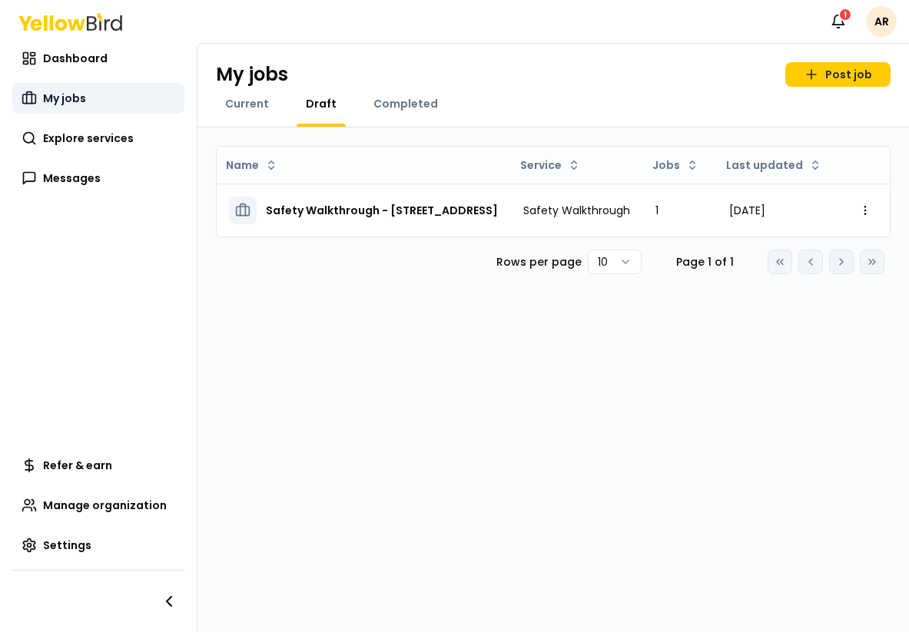  I want to click on a: Refer & earn, so click(98, 465).